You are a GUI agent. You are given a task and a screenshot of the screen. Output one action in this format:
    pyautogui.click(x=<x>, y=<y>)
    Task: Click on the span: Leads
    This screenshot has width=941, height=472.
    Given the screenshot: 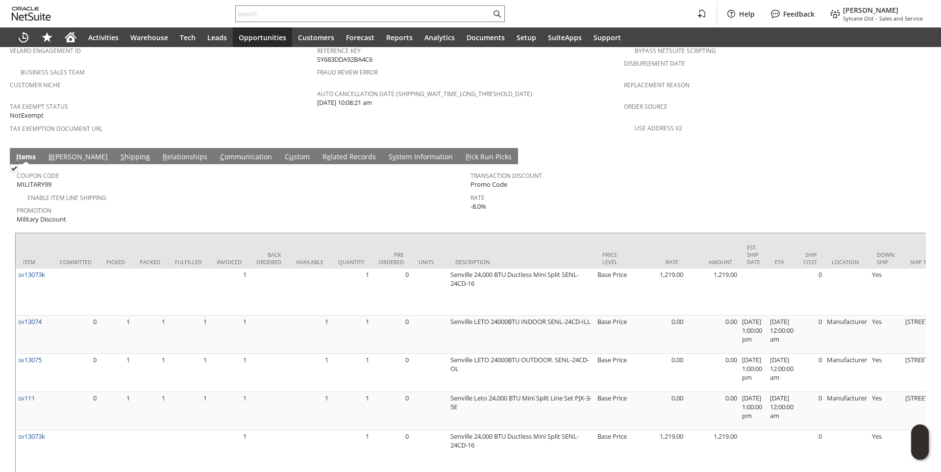 What is the action you would take?
    pyautogui.click(x=217, y=37)
    